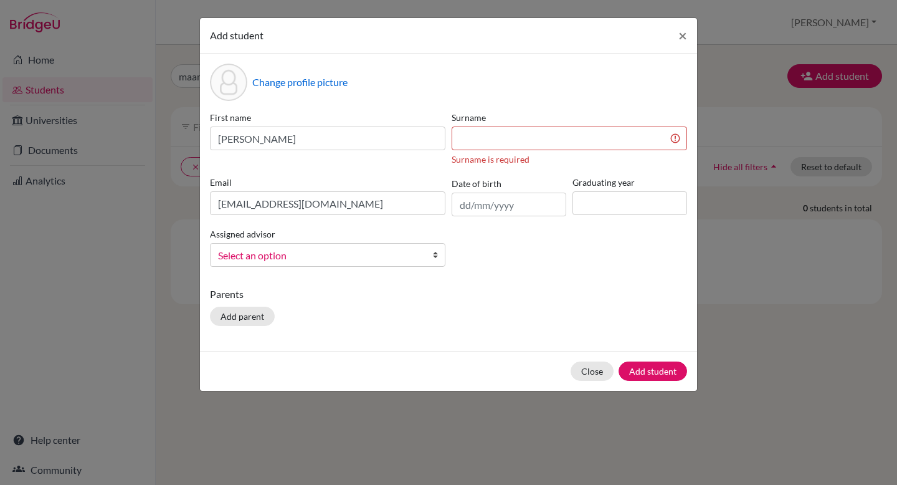  Describe the element at coordinates (320, 256) in the screenshot. I see `span: Select an option` at that location.